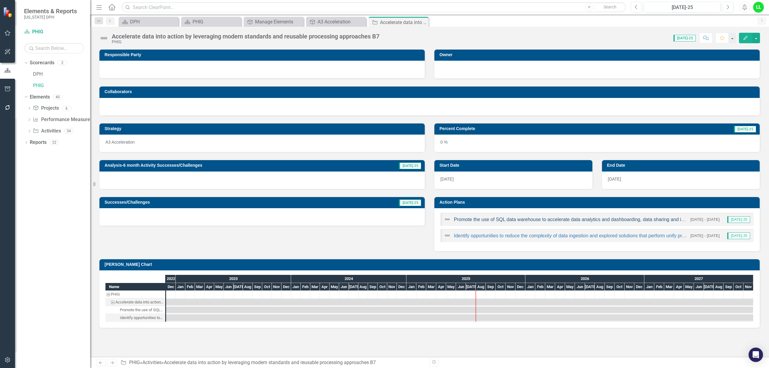 This screenshot has width=769, height=368. What do you see at coordinates (466, 279) in the screenshot?
I see `div: 2025` at bounding box center [466, 279].